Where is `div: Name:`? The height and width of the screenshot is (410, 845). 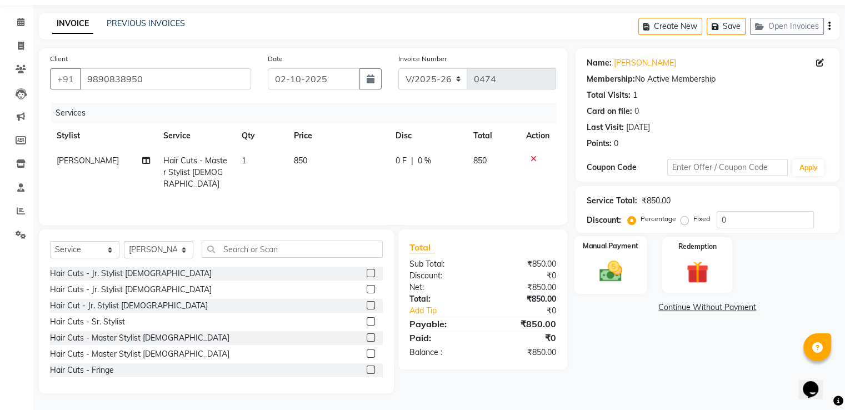
div: Name: is located at coordinates (599, 63).